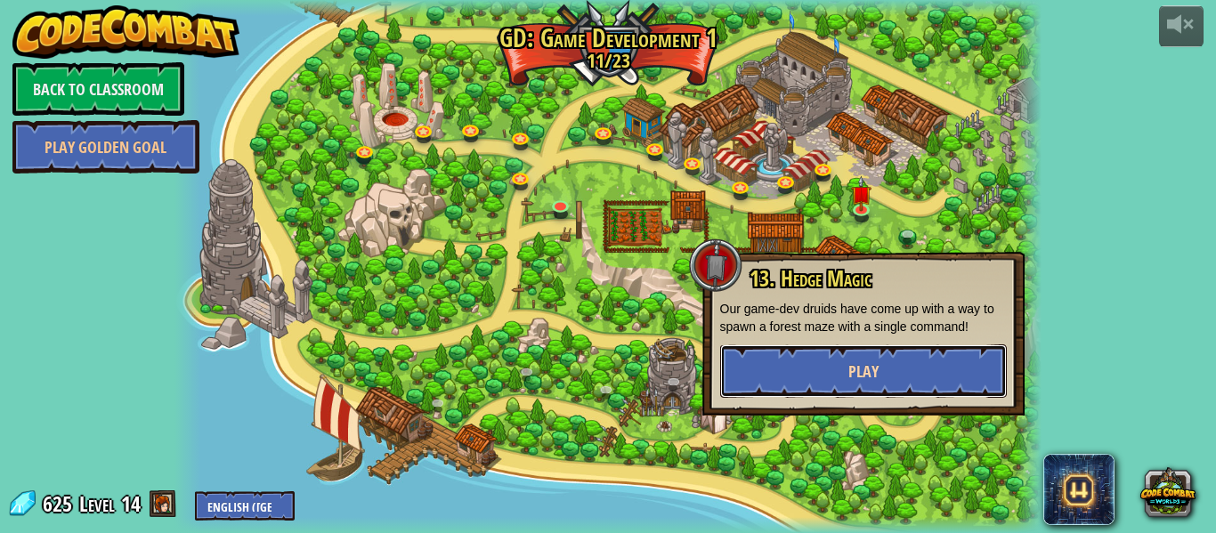  Describe the element at coordinates (60, 504) in the screenshot. I see `span: 625` at that location.